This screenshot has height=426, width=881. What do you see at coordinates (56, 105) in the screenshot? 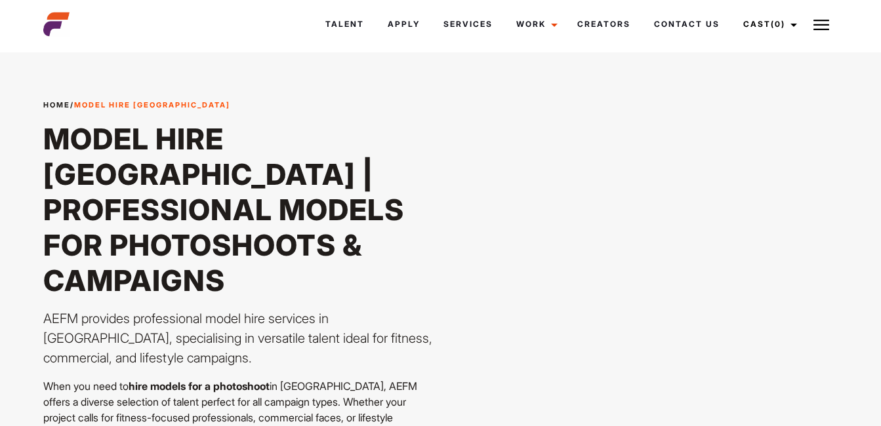
I see `a: Home` at bounding box center [56, 105].